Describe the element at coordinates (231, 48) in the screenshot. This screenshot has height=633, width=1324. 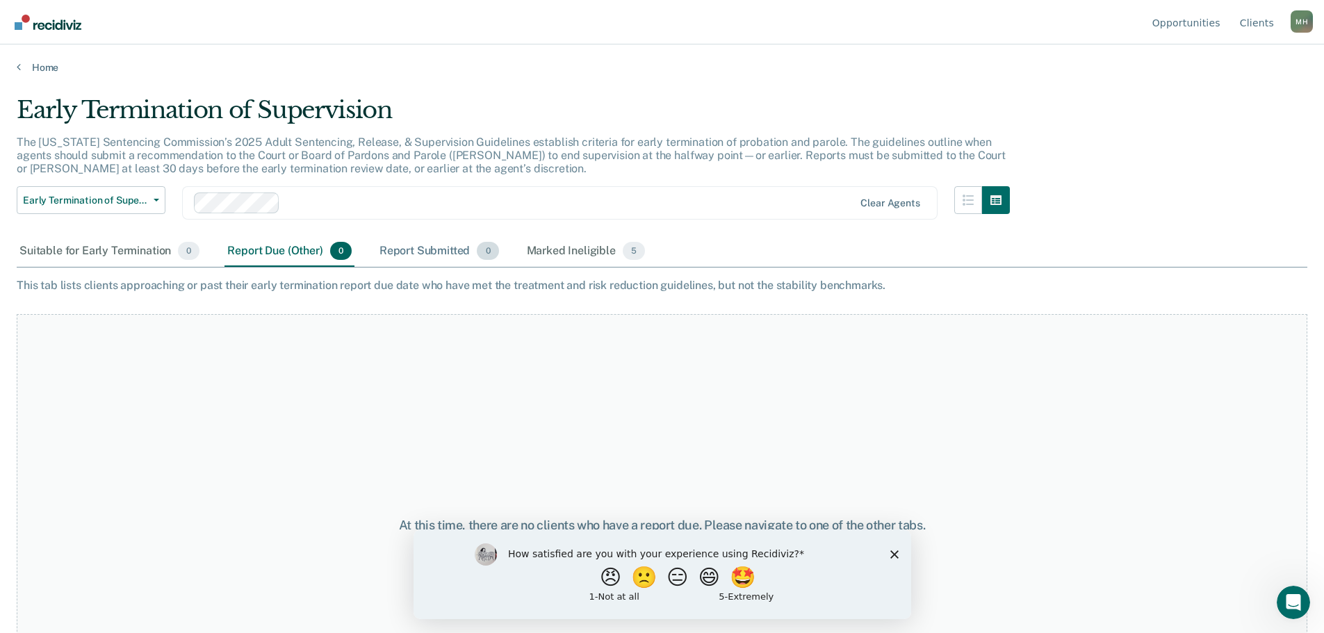
I see `button: 2` at that location.